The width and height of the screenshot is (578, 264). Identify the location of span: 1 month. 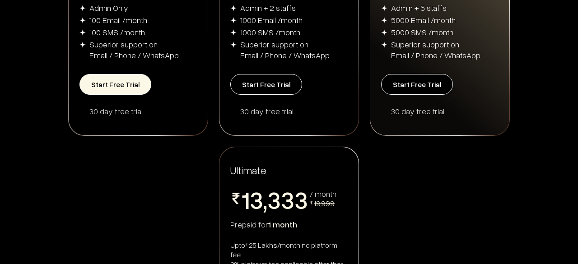
(283, 224).